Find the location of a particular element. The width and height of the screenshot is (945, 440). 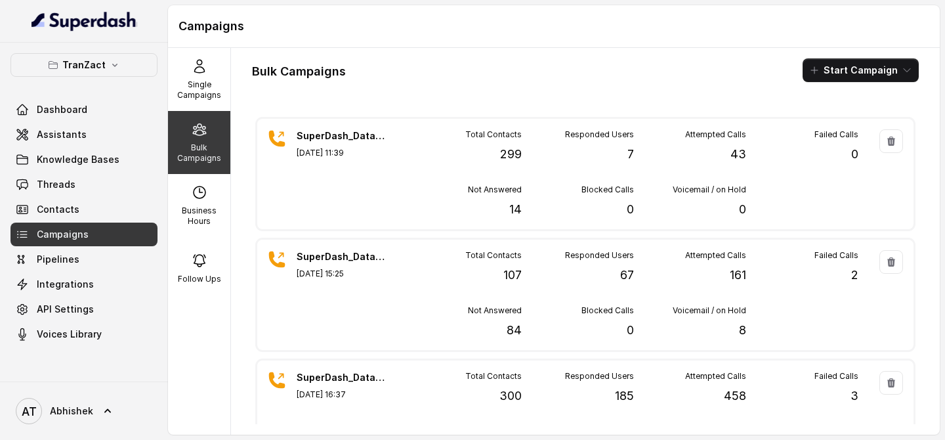

a: Pipelines is located at coordinates (84, 259).